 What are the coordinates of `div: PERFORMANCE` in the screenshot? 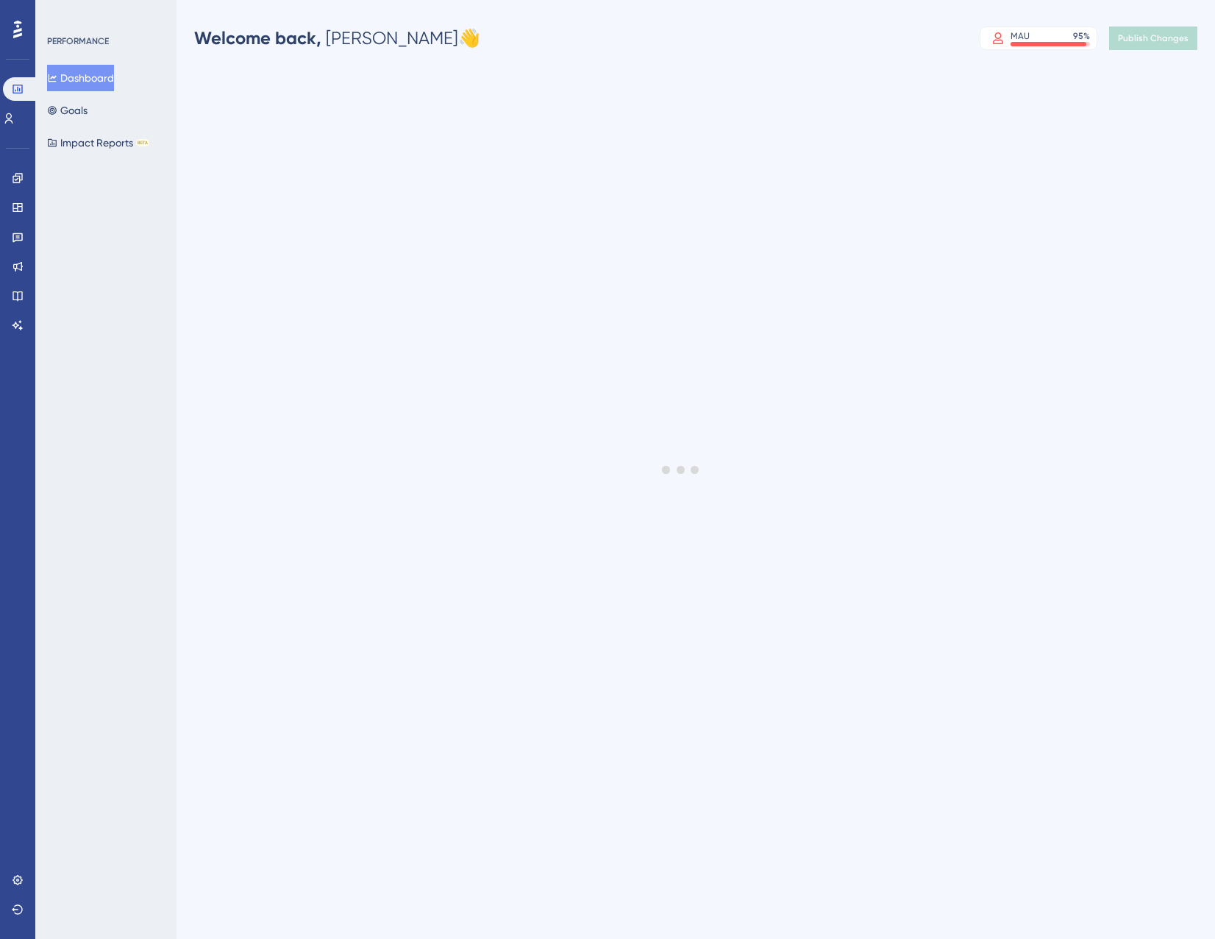 It's located at (78, 41).